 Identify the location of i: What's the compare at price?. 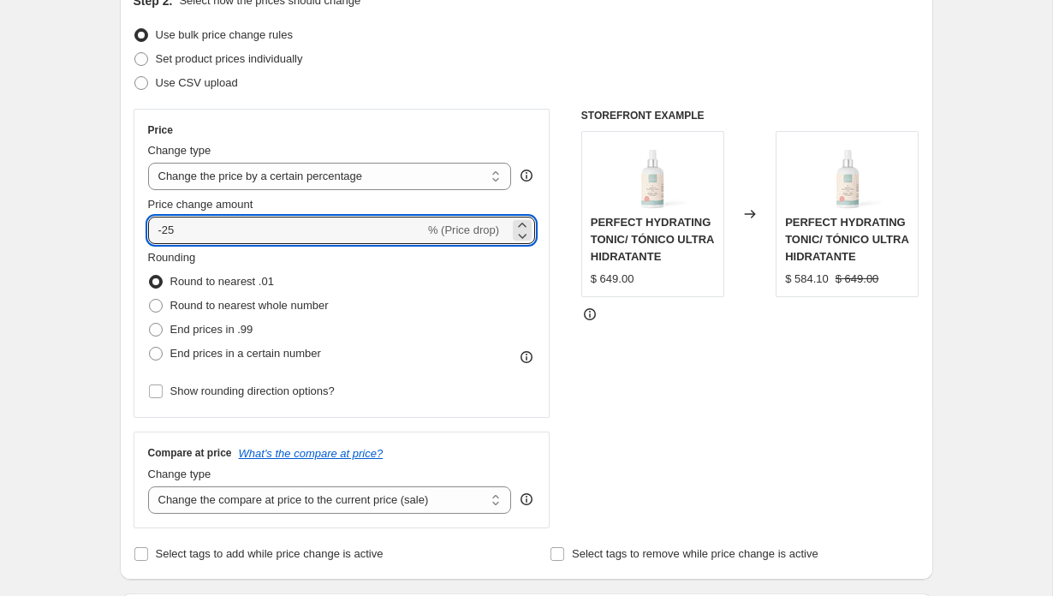
(311, 453).